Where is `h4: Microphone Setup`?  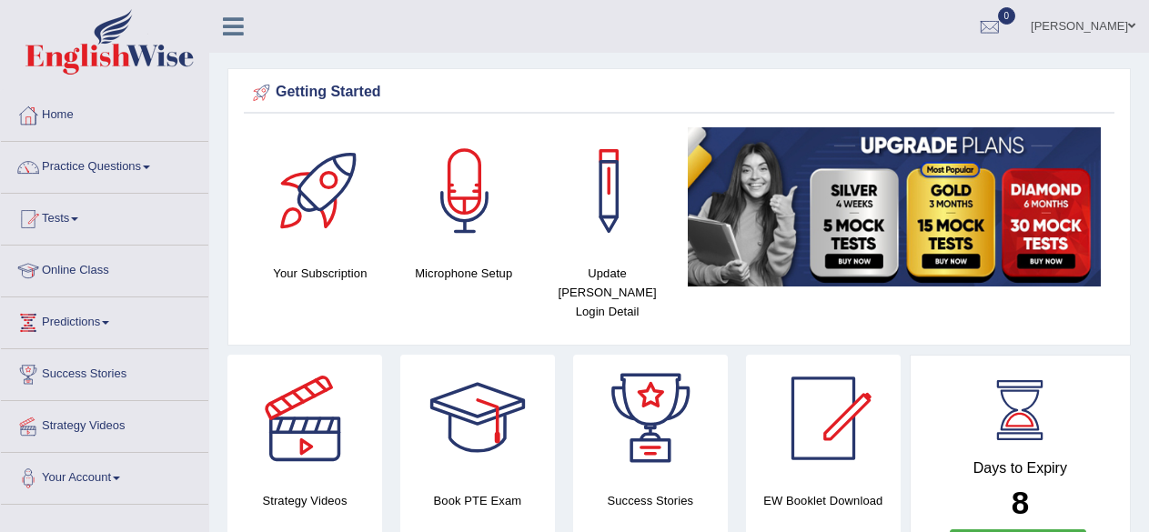 h4: Microphone Setup is located at coordinates (464, 273).